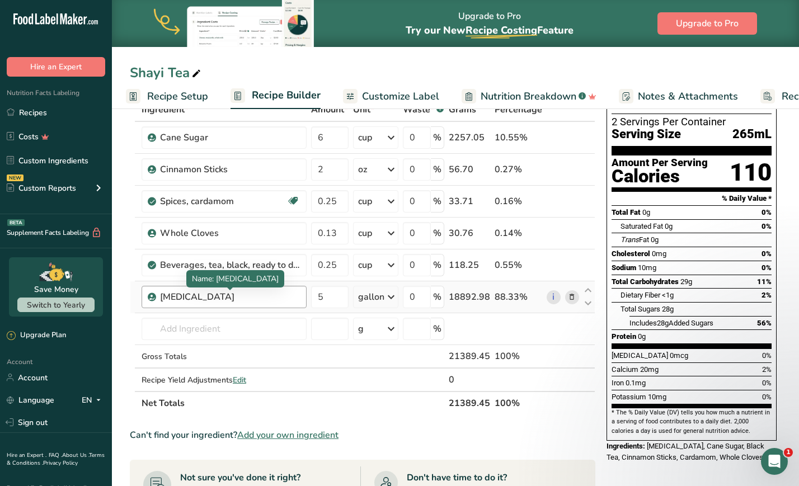 This screenshot has width=799, height=486. I want to click on div: 33.71, so click(469, 201).